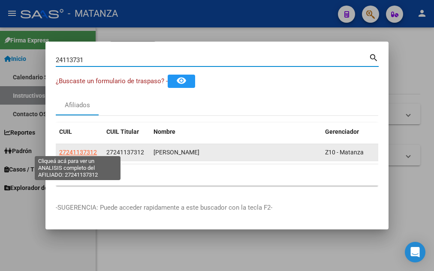 The image size is (434, 271). Describe the element at coordinates (79, 132) in the screenshot. I see `datatable-header-cell: CUIL` at that location.